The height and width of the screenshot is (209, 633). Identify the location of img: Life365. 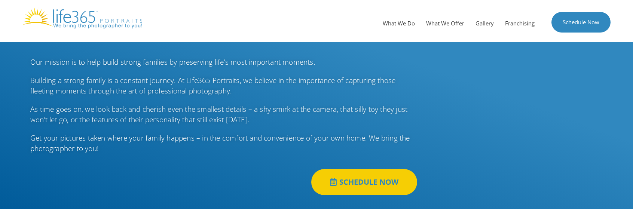
(82, 18).